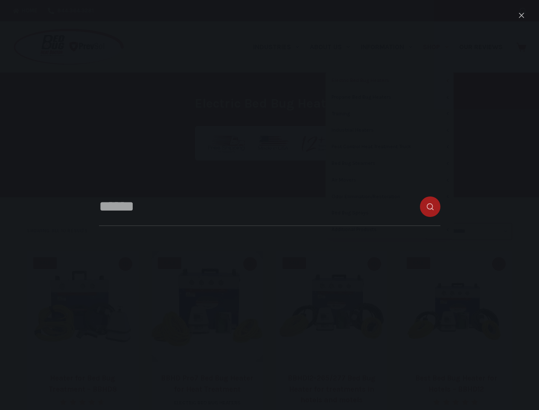 The image size is (539, 410). What do you see at coordinates (387, 47) in the screenshot?
I see `a: Information` at bounding box center [387, 47].